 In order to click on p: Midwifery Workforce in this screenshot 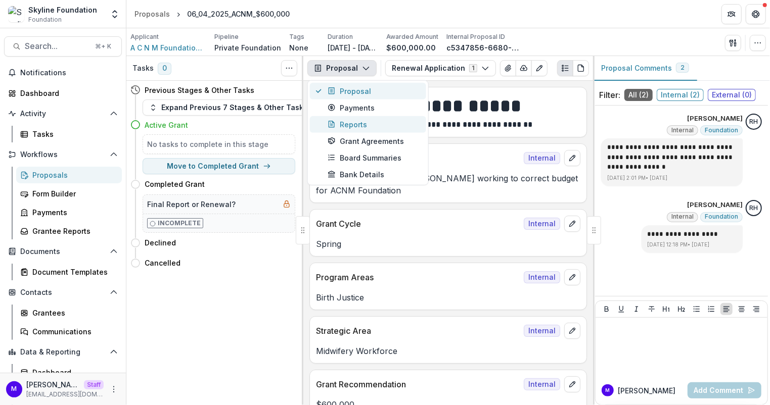, I will do `click(448, 351)`.